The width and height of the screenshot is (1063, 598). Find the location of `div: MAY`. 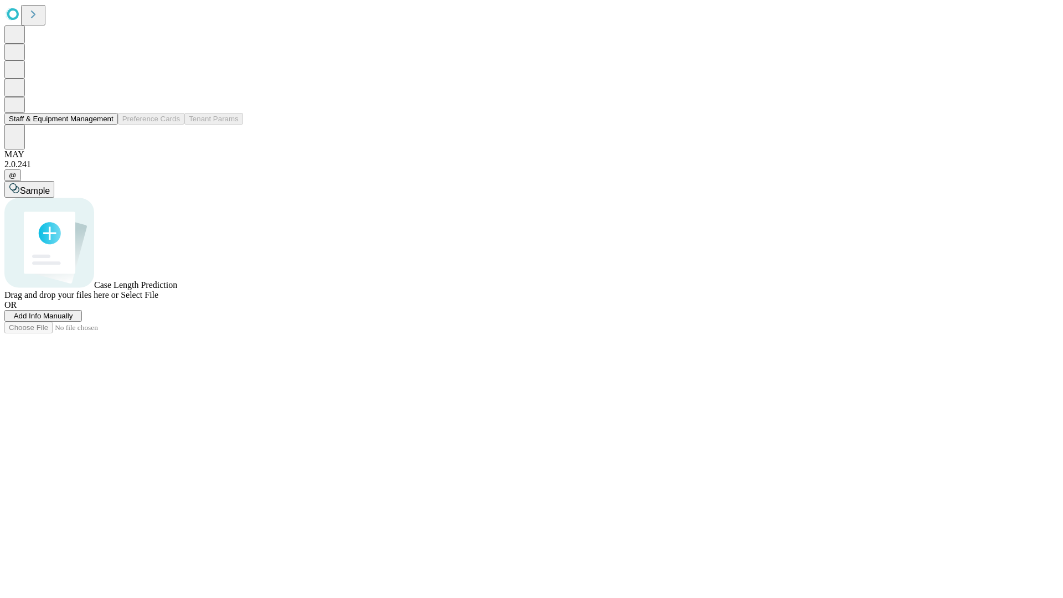

div: MAY is located at coordinates (532, 155).